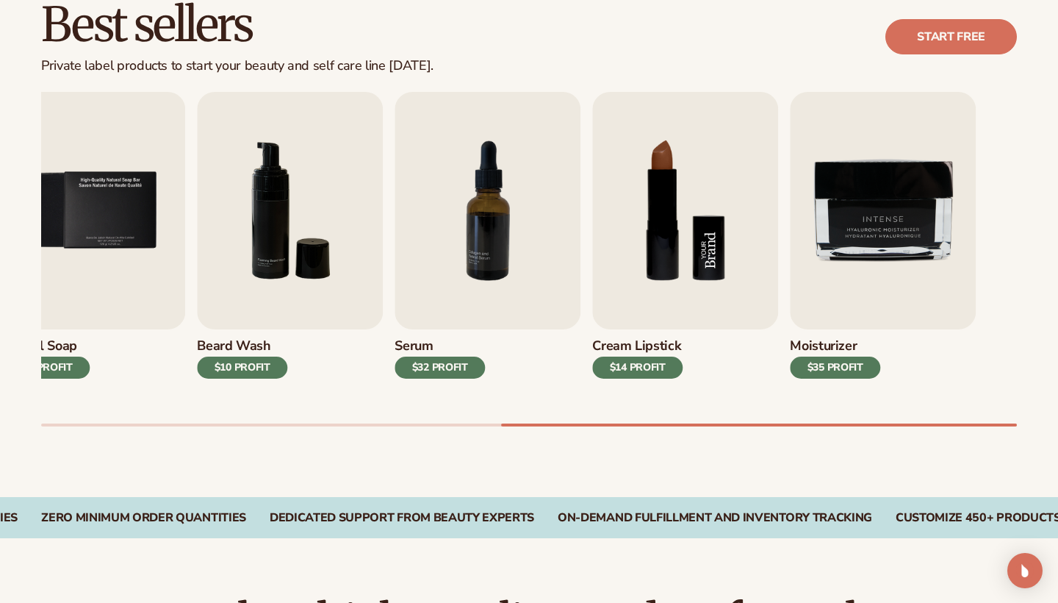 The height and width of the screenshot is (603, 1058). What do you see at coordinates (242, 367) in the screenshot?
I see `div: $10 PROFIT` at bounding box center [242, 367].